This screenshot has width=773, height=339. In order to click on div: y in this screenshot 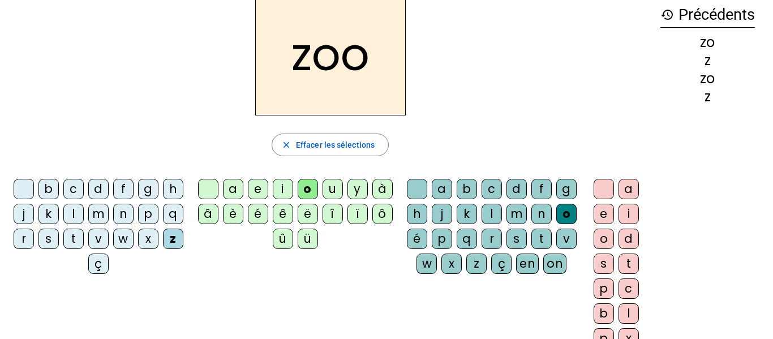, I will do `click(358, 189)`.